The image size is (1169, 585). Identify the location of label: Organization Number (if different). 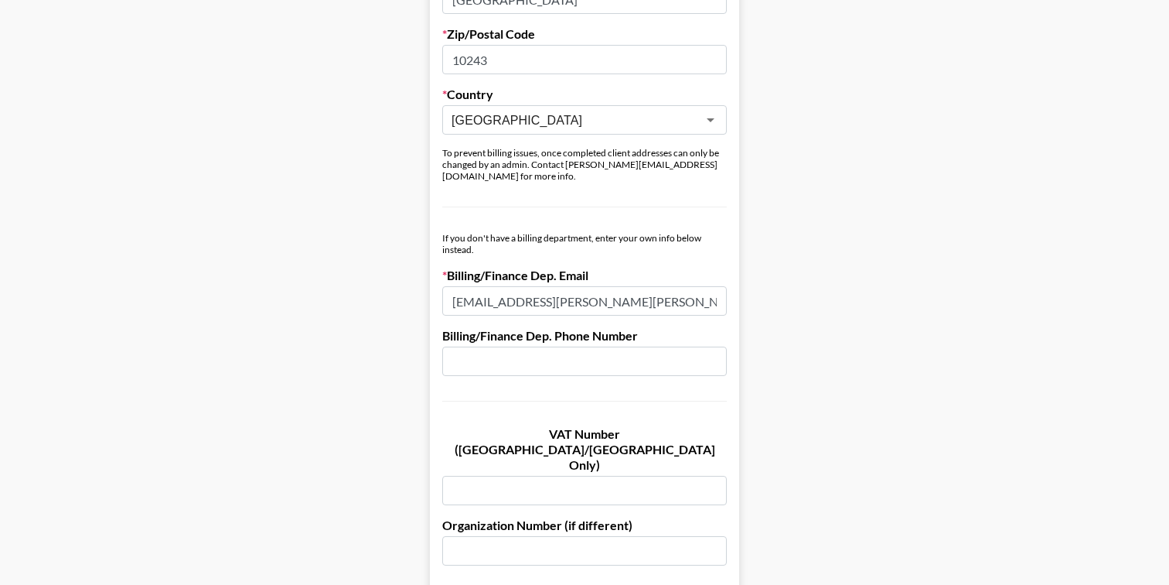
(585, 525).